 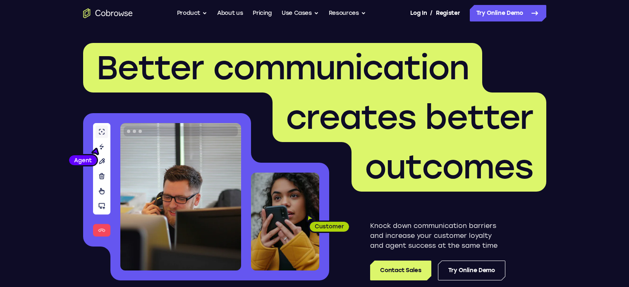 I want to click on img: A customer support agent talking on the phone, so click(x=181, y=197).